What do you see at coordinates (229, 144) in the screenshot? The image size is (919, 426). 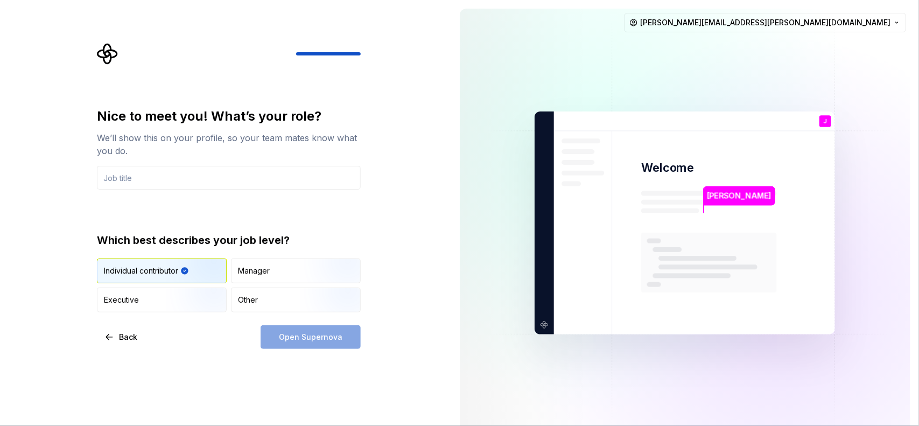 I see `div: We’ll show this on your profile, so your team mates know what you do.` at bounding box center [229, 144].